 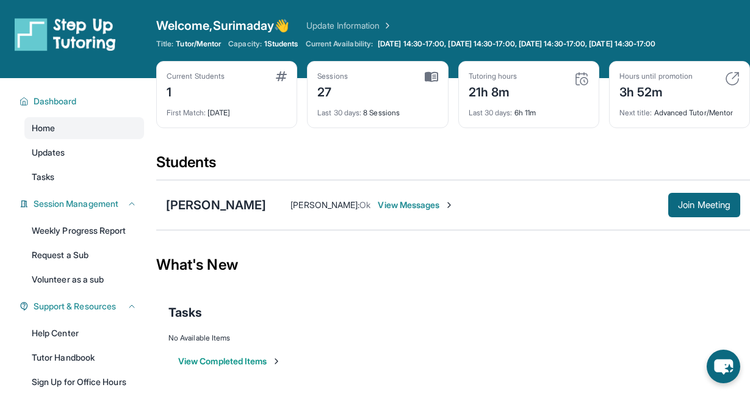 What do you see at coordinates (223, 26) in the screenshot?
I see `span: Welcome, Surimaday 👋` at bounding box center [223, 26].